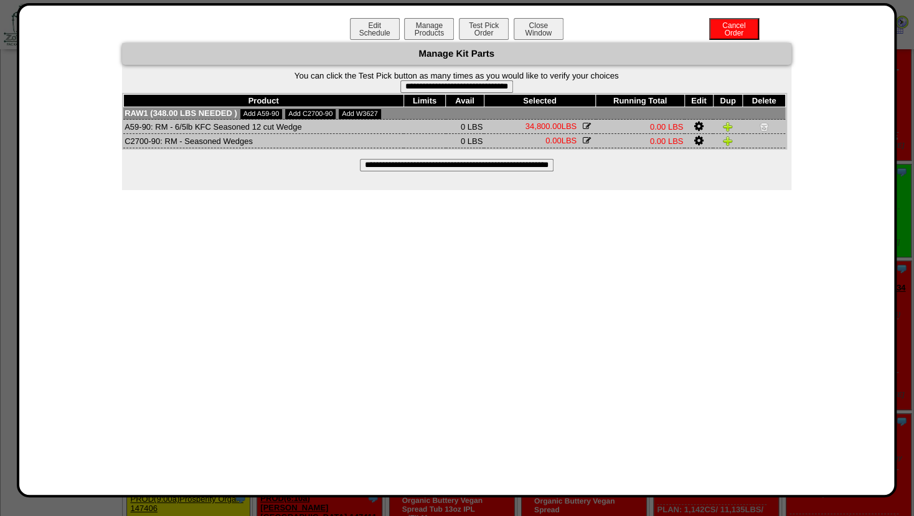 The image size is (914, 516). I want to click on button: ManageProducts, so click(429, 29).